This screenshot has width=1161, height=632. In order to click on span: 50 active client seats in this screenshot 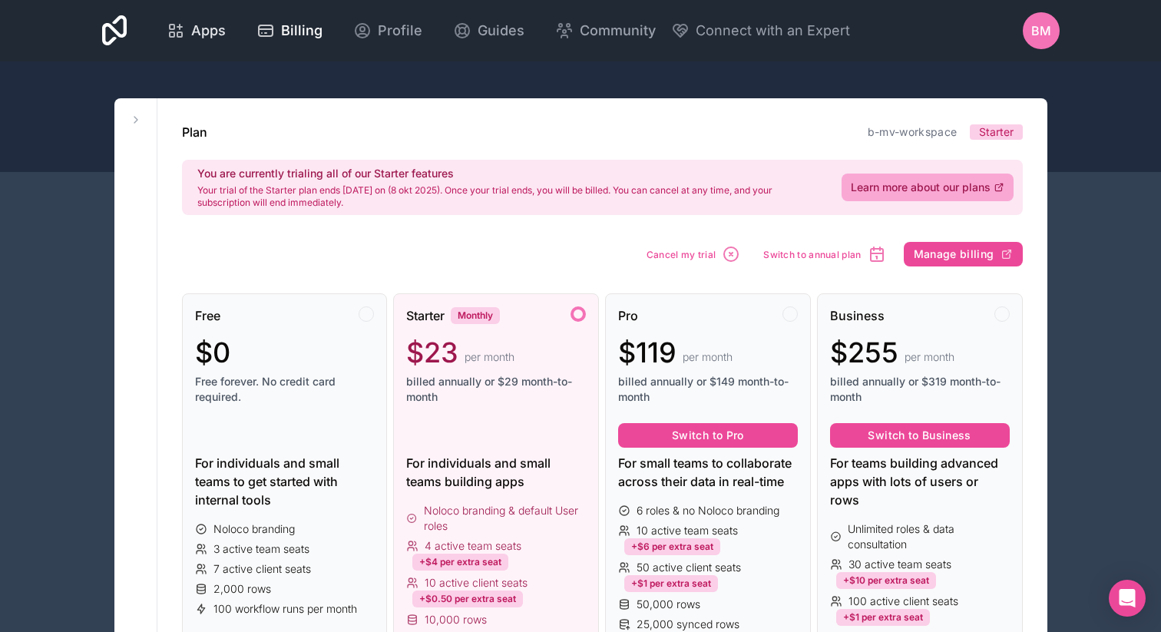, I will do `click(688, 567)`.